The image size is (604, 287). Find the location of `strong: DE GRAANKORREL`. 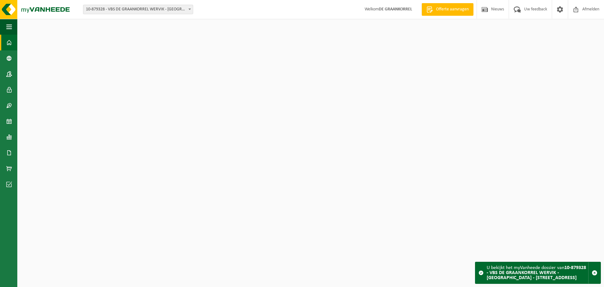

strong: DE GRAANKORREL is located at coordinates (395, 9).